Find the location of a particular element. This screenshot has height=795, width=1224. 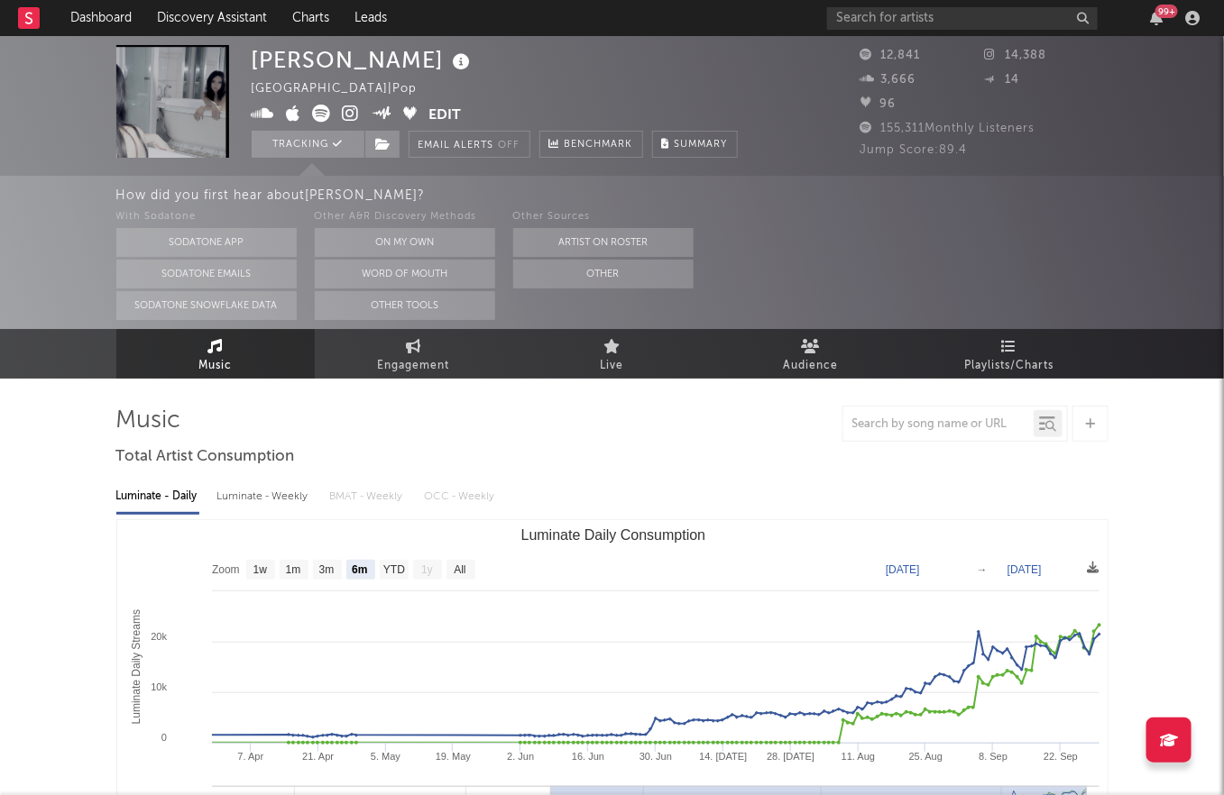

button: Artist on Roster is located at coordinates (603, 243).